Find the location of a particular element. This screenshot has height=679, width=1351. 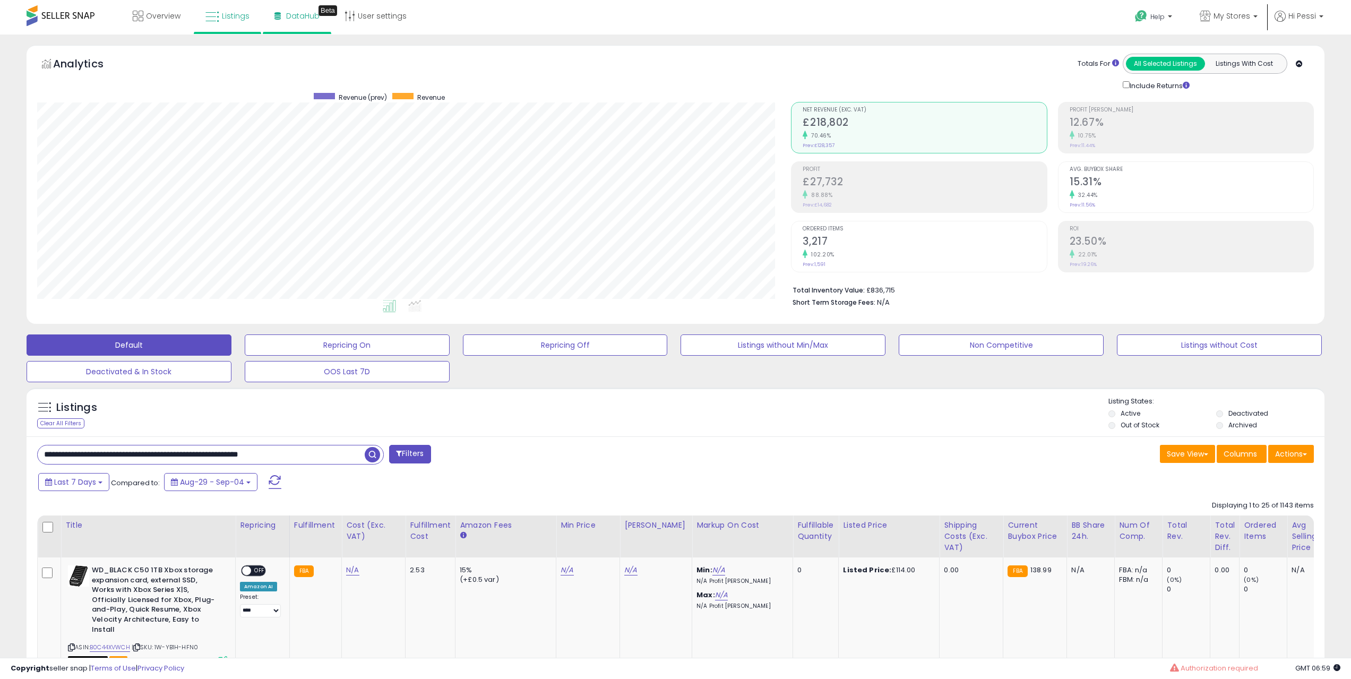

small: 70.46% is located at coordinates (819, 135).